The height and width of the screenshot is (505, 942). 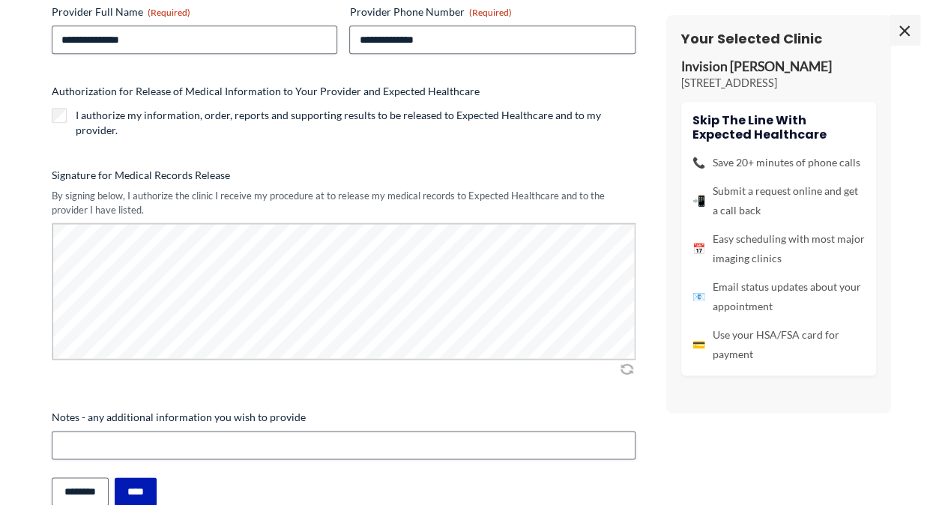 I want to click on li: Save 20+ minutes of phone calls, so click(x=778, y=163).